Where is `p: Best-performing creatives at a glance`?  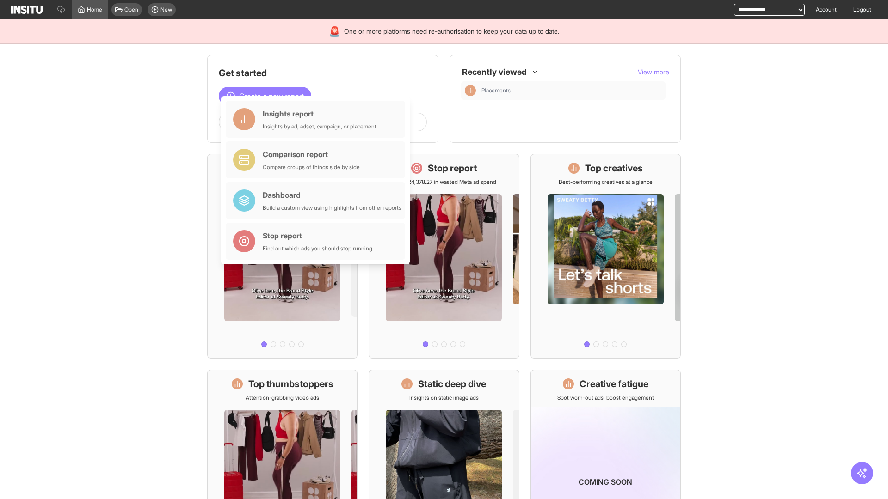 p: Best-performing creatives at a glance is located at coordinates (605, 182).